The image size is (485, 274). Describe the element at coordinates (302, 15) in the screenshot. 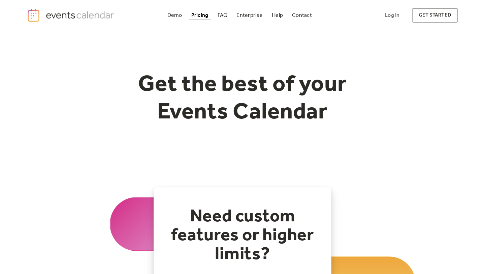

I see `div: Contact` at that location.